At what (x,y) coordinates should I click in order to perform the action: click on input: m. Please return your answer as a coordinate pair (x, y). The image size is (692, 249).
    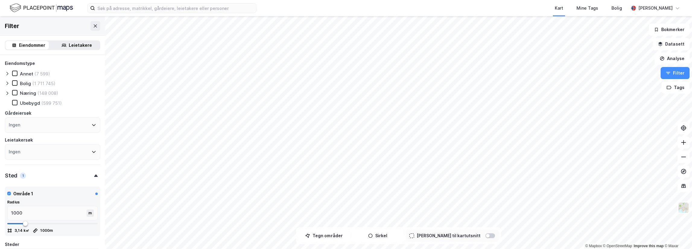
    Looking at the image, I should click on (48, 213).